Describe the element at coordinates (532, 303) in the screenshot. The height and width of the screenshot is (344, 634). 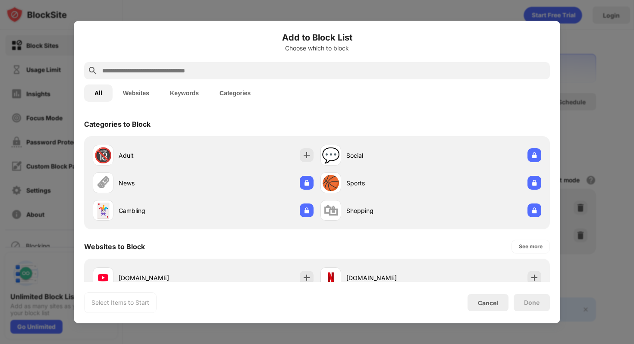
I see `div: Done` at that location.